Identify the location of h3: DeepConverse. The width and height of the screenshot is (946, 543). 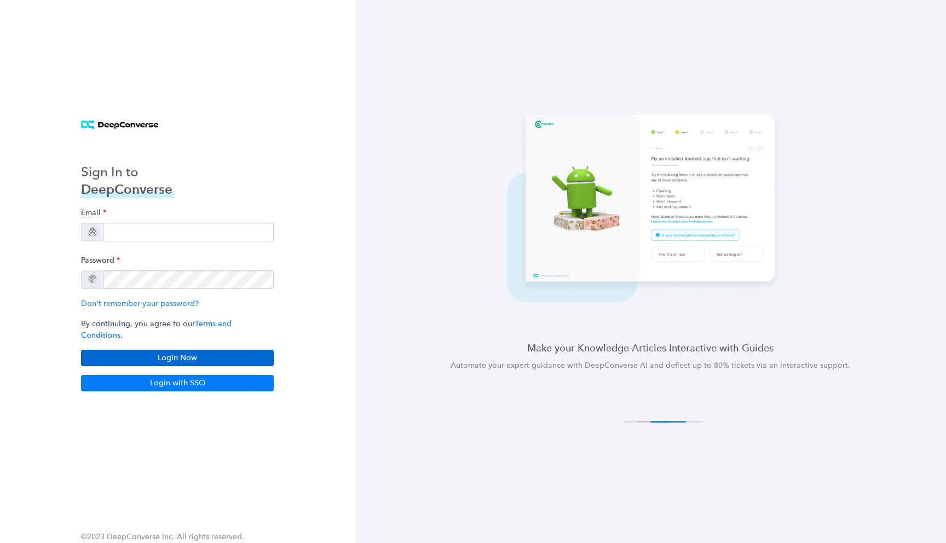
(128, 190).